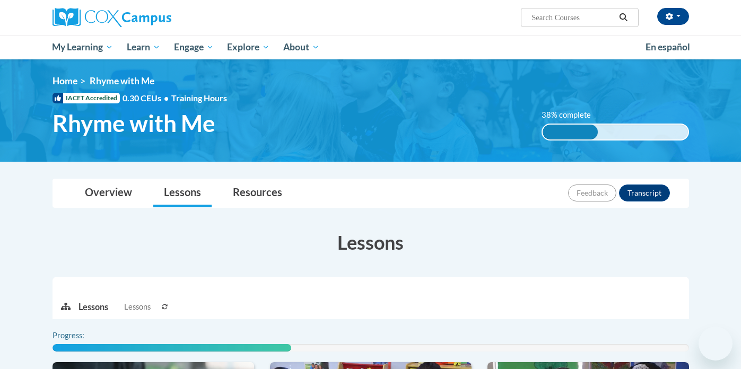 This screenshot has width=741, height=369. What do you see at coordinates (93, 307) in the screenshot?
I see `p: Lessons` at bounding box center [93, 307].